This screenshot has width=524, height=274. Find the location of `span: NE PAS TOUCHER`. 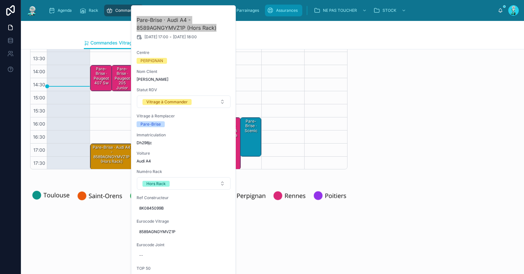

span: NE PAS TOUCHER is located at coordinates (340, 10).